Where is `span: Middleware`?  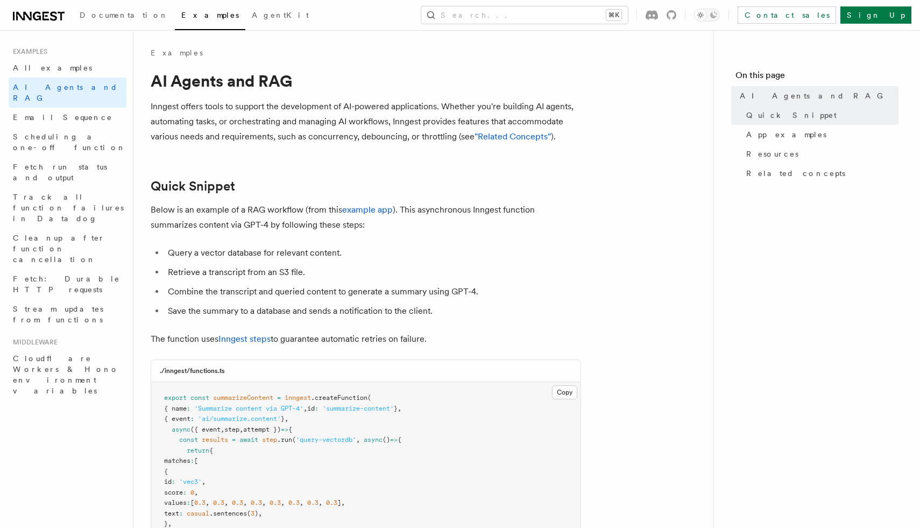 span: Middleware is located at coordinates (33, 342).